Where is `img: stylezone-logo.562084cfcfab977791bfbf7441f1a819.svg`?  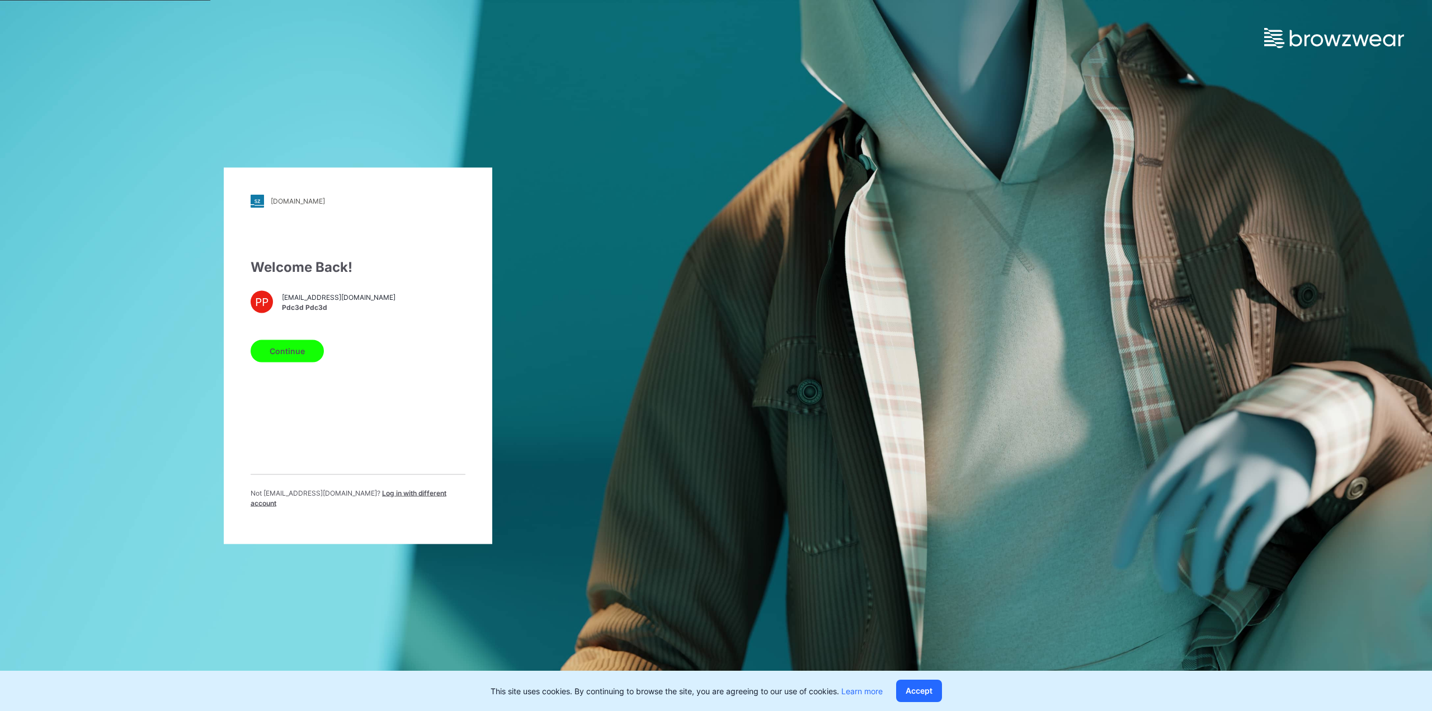
img: stylezone-logo.562084cfcfab977791bfbf7441f1a819.svg is located at coordinates (257, 201).